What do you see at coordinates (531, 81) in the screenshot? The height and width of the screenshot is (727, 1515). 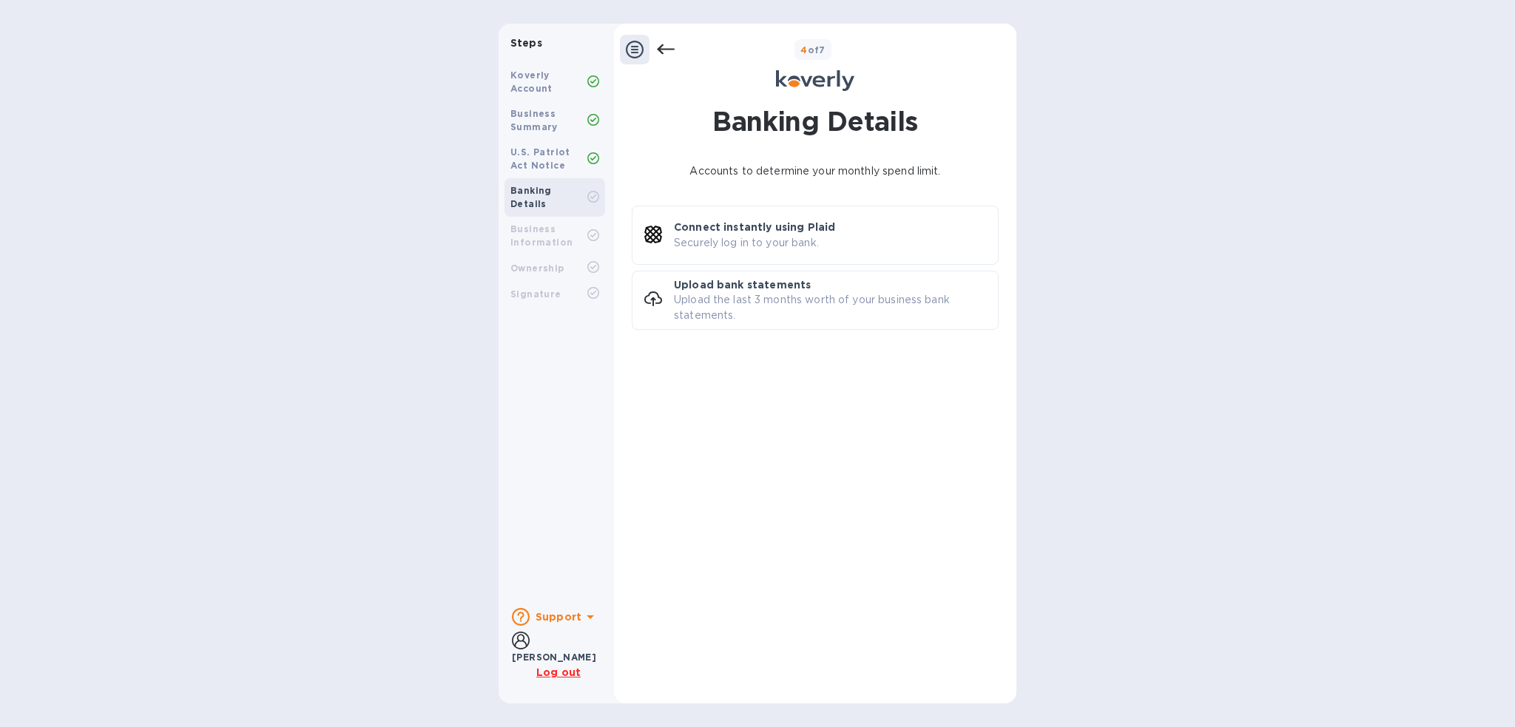 I see `b: Koverly Account` at bounding box center [531, 81].